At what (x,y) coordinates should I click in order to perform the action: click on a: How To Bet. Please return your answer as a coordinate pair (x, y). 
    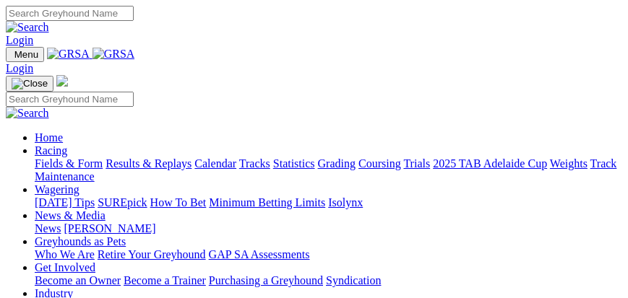
    Looking at the image, I should click on (178, 202).